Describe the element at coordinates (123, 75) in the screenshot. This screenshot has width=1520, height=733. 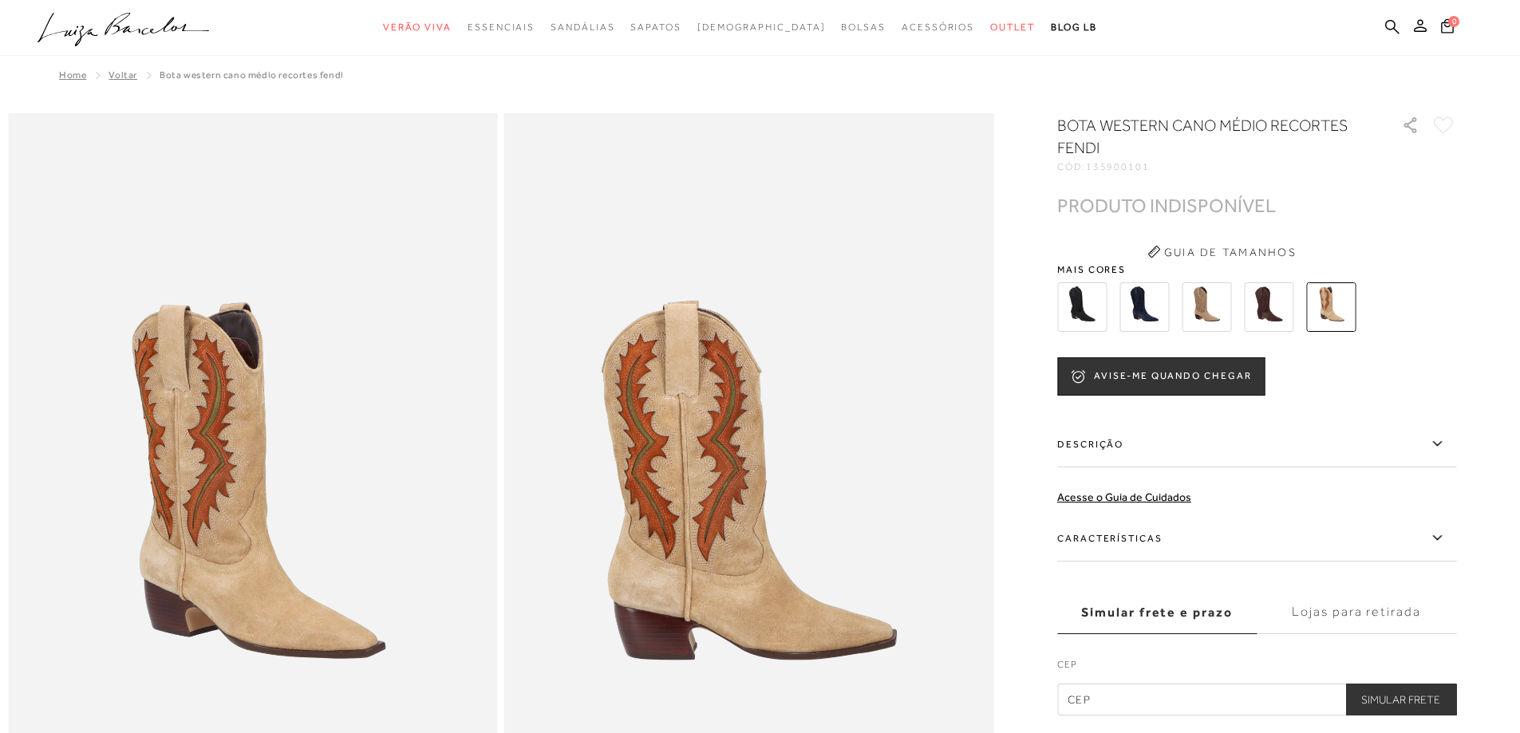
I see `span: Voltar` at that location.